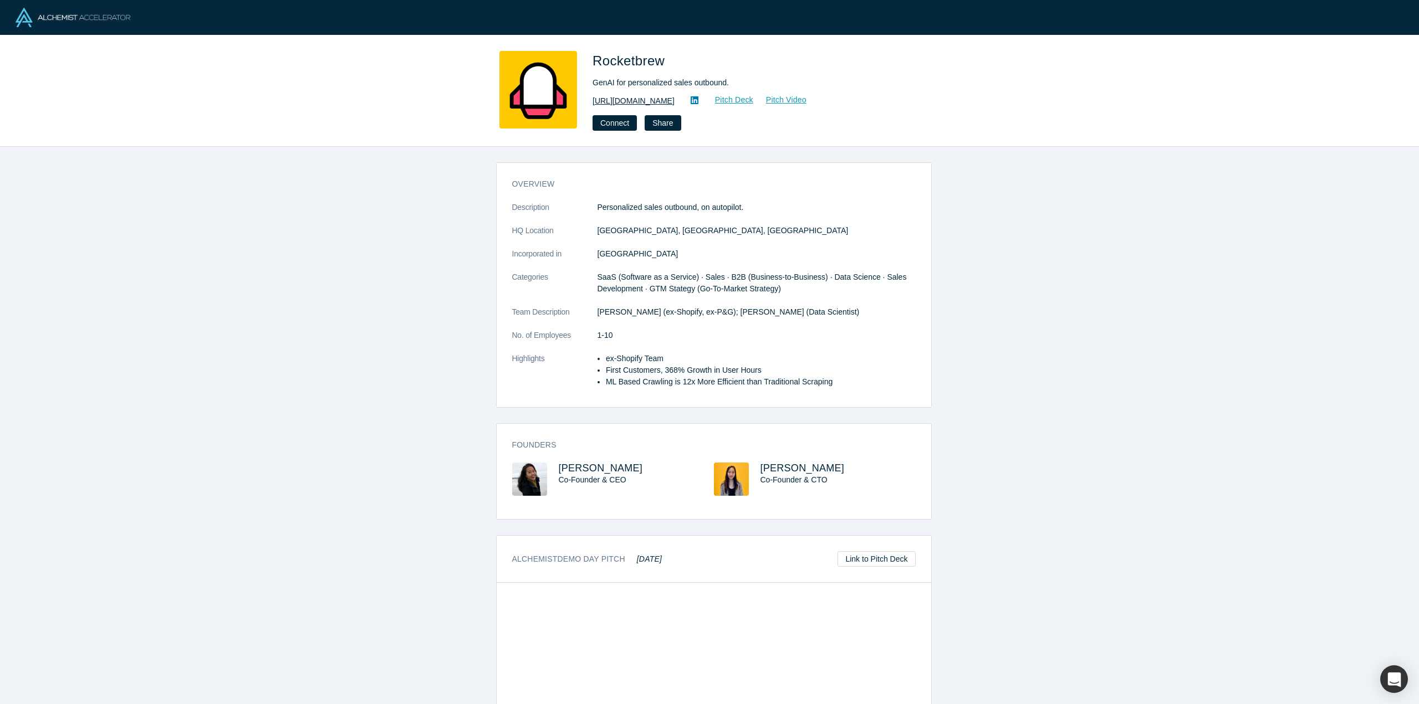 The height and width of the screenshot is (704, 1419). What do you see at coordinates (794, 480) in the screenshot?
I see `span: Co-Founder & CTO` at bounding box center [794, 480].